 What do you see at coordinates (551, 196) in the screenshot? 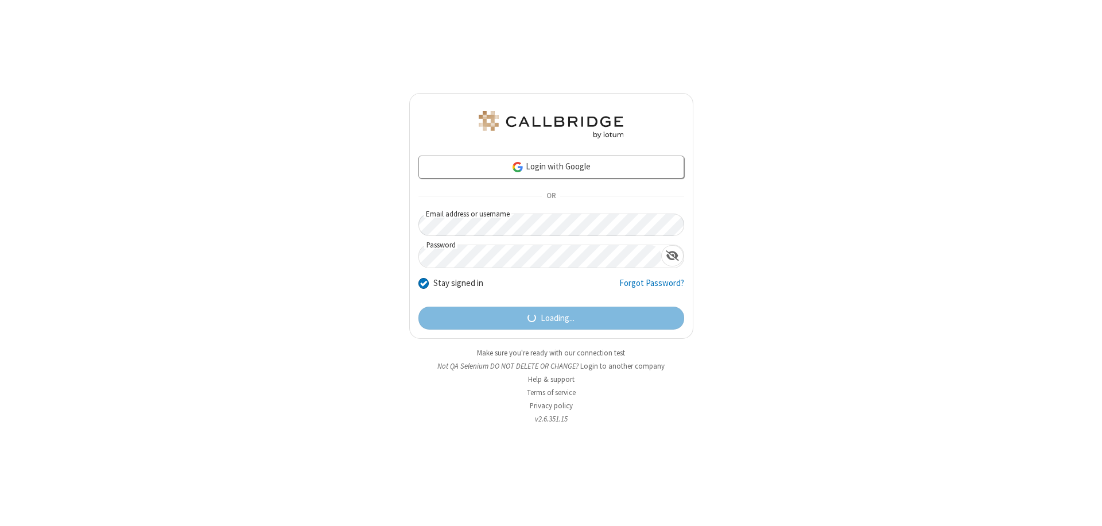
I see `span: OR` at bounding box center [551, 196].